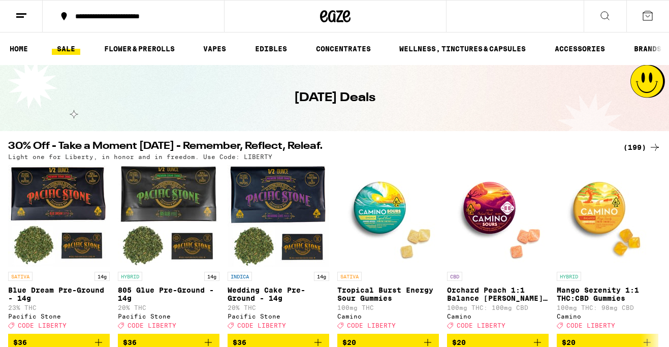 The image size is (669, 347). Describe the element at coordinates (279, 216) in the screenshot. I see `img: Pacific Stone - Wedding Cake Pre-Ground - 14g` at that location.